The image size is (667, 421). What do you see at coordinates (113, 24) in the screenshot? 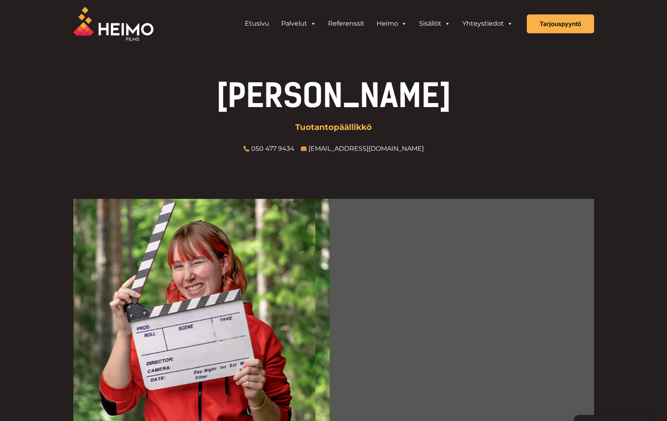
I see `img: Heimo Filmsin logo` at bounding box center [113, 24].